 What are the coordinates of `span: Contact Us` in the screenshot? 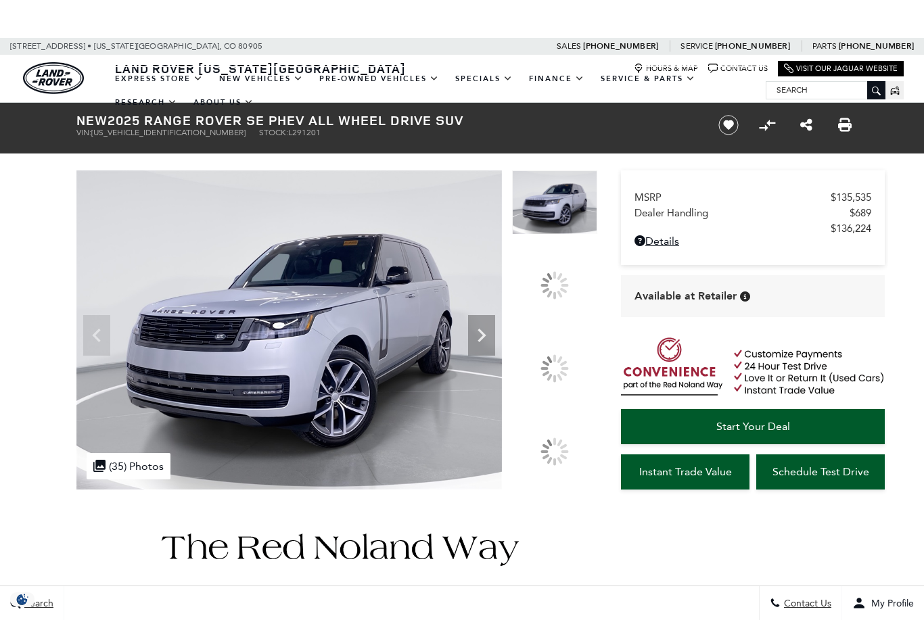 It's located at (805, 603).